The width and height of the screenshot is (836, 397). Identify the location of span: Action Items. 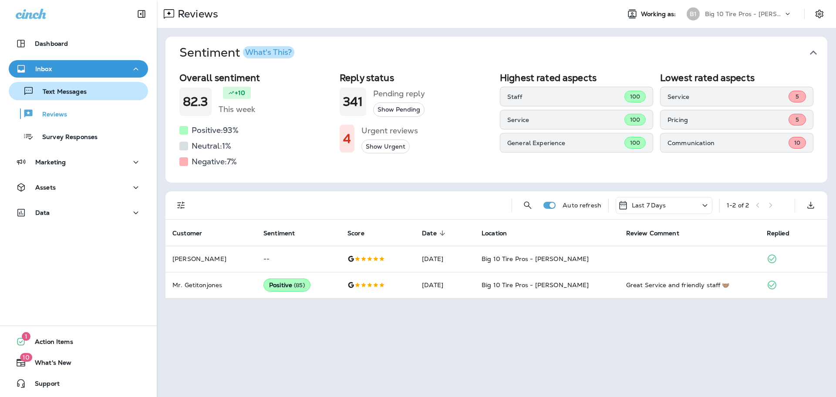
(50, 343).